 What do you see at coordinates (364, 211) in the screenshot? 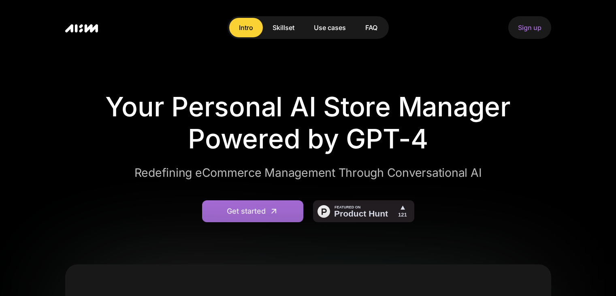
I see `img: AI Store Manager - Your personal AI store manager powered by GPT-4 | Product Hunt` at bounding box center [364, 211].